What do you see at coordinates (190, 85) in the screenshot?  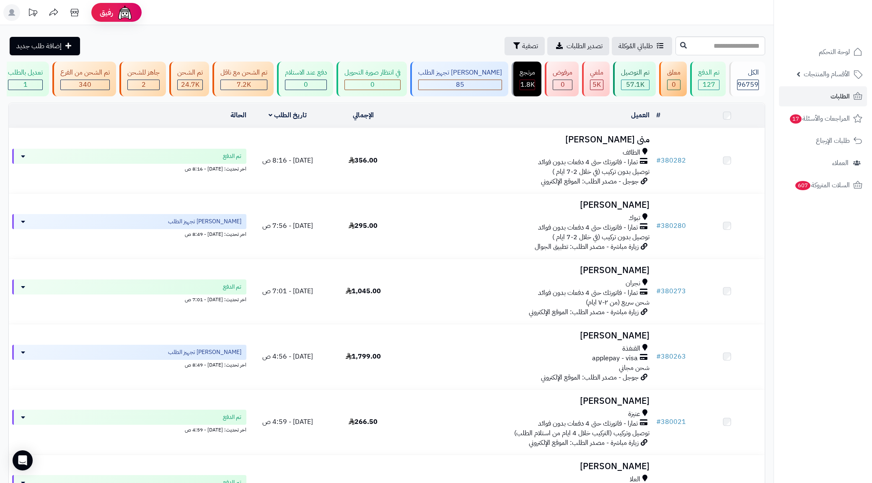 I see `span: 24.7K` at bounding box center [190, 85].